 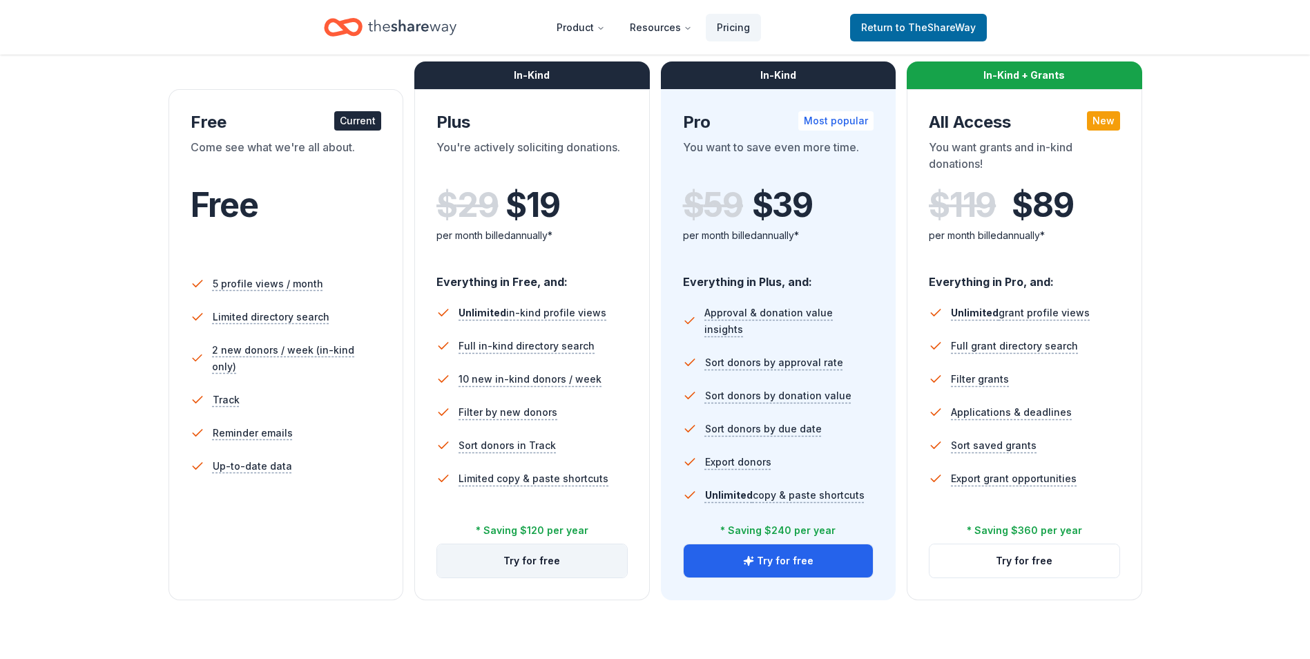 I want to click on span: $ 39, so click(x=783, y=205).